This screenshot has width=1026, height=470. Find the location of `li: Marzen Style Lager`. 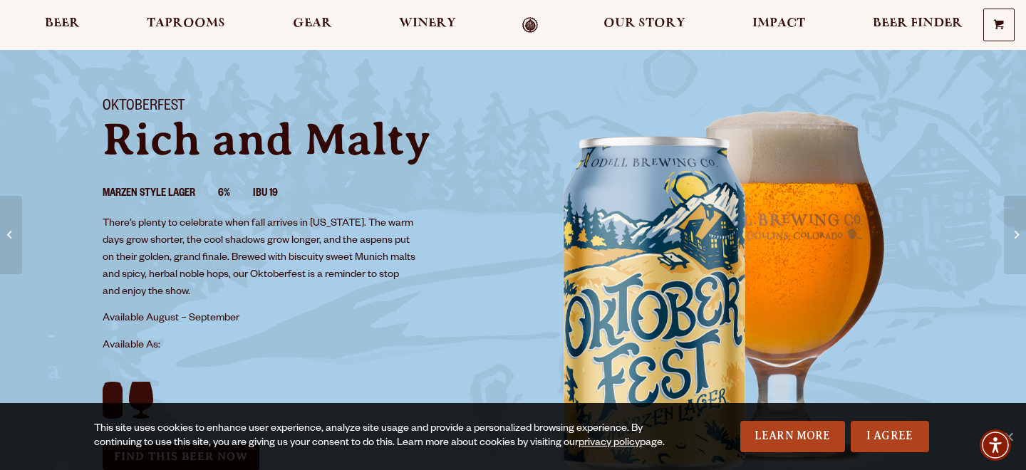

li: Marzen Style Lager is located at coordinates (160, 194).